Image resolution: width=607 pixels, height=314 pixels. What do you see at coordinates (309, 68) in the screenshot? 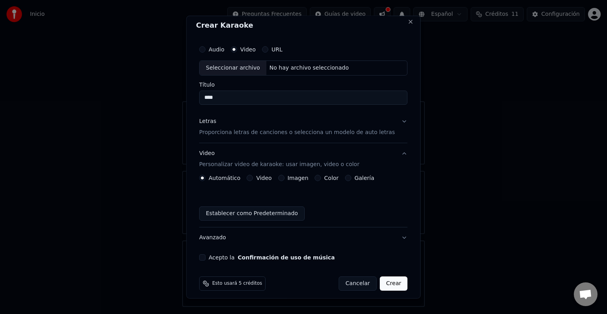
I see `div: No hay archivo seleccionado` at bounding box center [309, 68].